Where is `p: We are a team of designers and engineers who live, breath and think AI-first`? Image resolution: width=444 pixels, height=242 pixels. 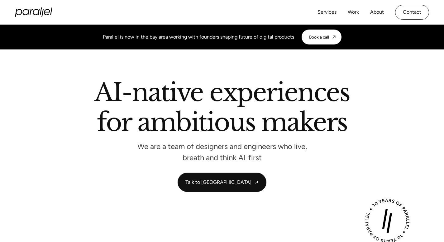 p: We are a team of designers and engineers who live, breath and think AI-first is located at coordinates (222, 152).